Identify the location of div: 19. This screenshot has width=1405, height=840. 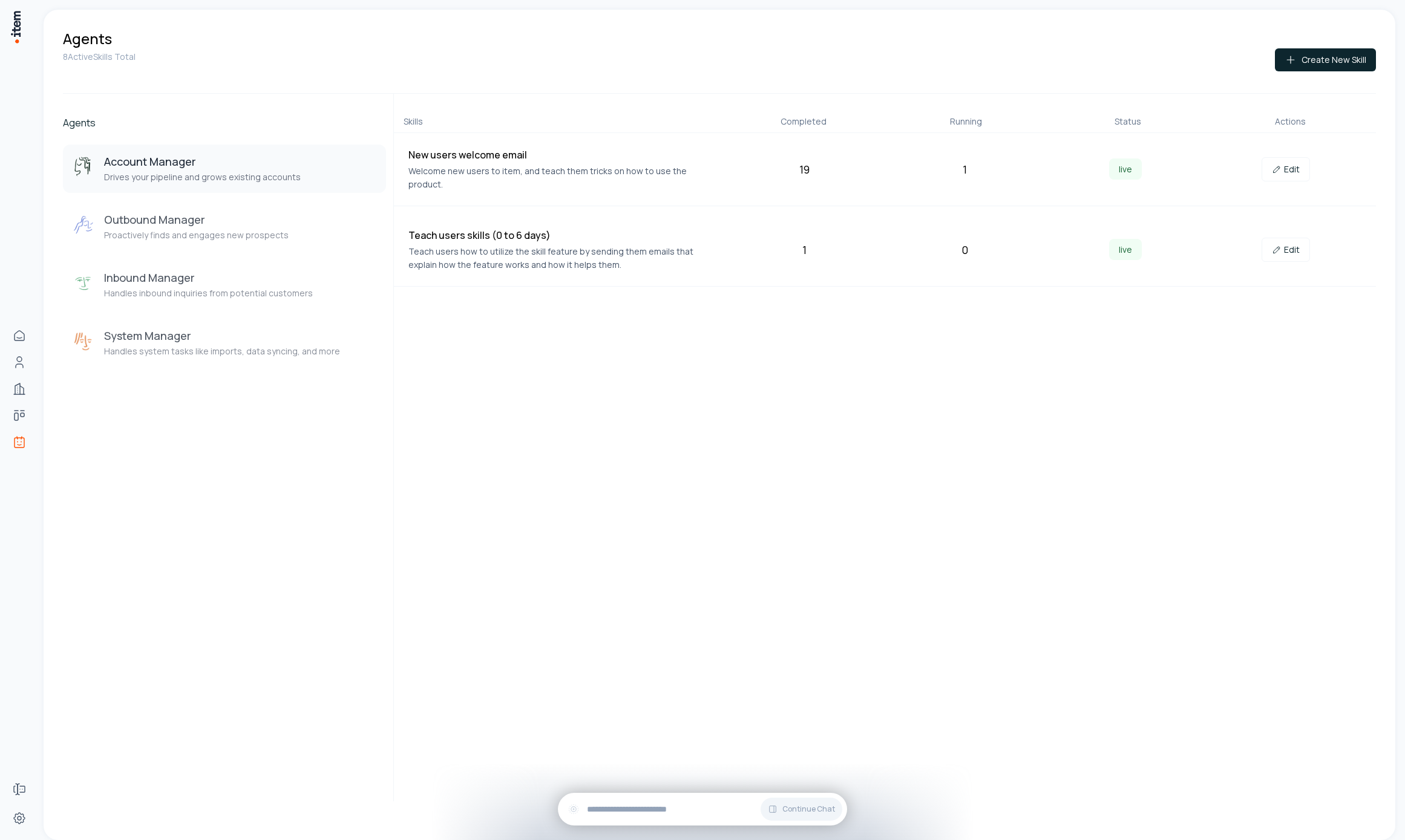
(804, 169).